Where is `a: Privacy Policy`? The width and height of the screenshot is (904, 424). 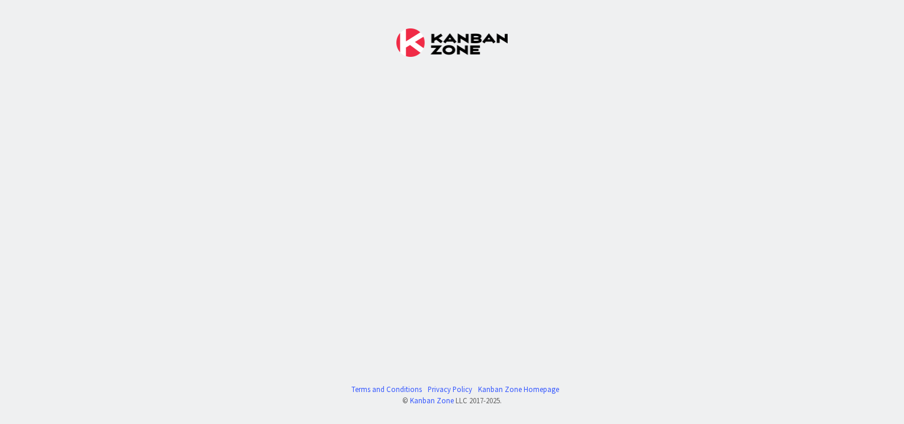 a: Privacy Policy is located at coordinates (450, 389).